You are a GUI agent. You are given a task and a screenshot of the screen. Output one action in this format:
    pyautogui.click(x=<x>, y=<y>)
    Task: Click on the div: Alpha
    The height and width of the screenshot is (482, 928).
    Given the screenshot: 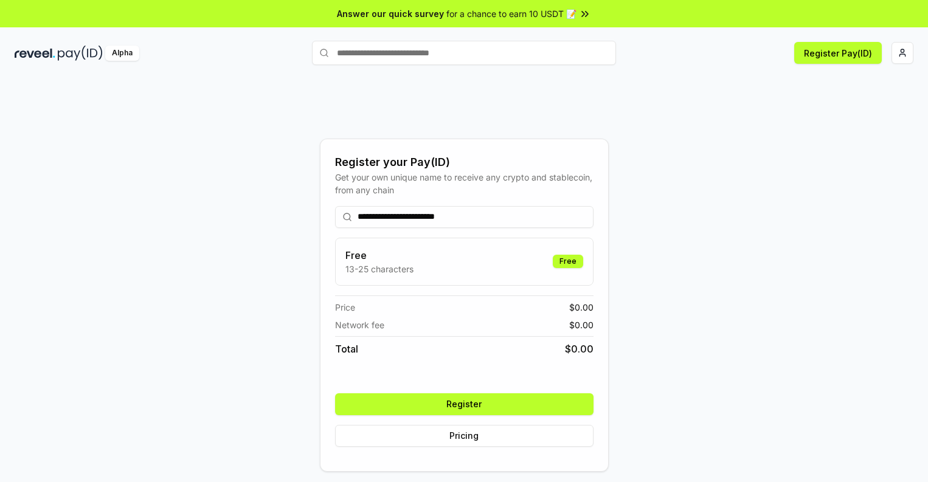 What is the action you would take?
    pyautogui.click(x=122, y=53)
    